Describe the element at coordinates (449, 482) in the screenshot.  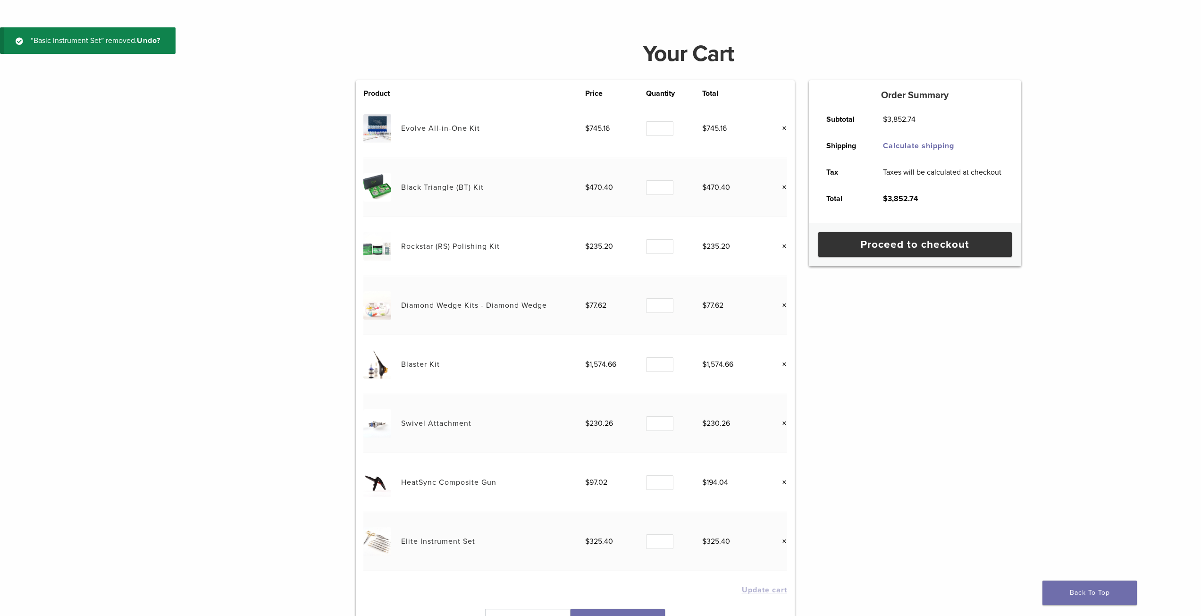
I see `a: HeatSync Composite Gun` at that location.